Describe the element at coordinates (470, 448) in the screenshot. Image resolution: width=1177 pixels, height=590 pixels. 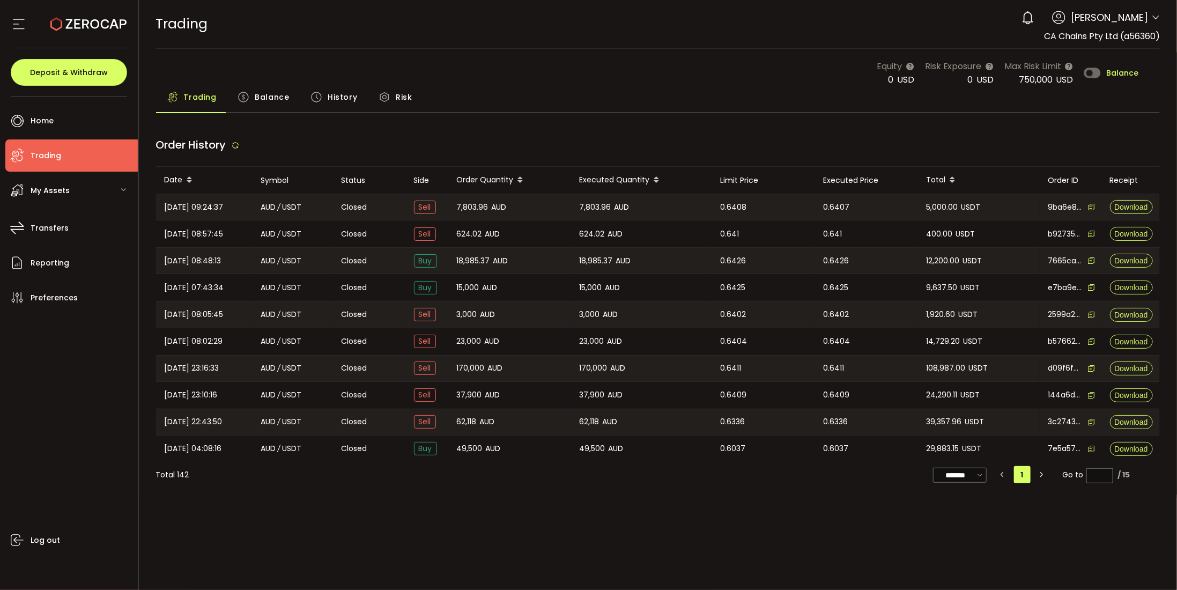
I see `span: 49,500` at that location.